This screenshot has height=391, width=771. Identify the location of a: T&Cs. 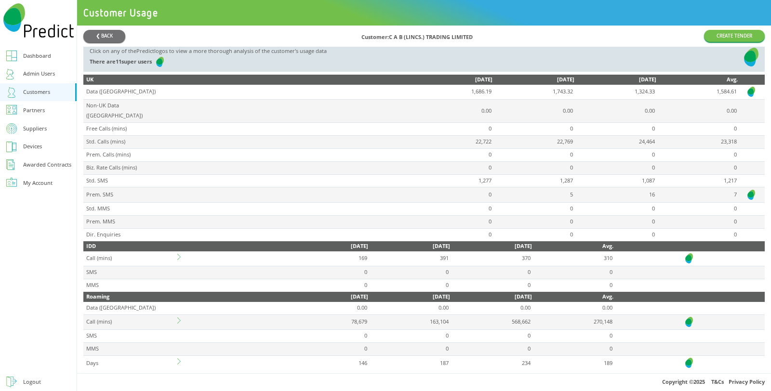
(718, 382).